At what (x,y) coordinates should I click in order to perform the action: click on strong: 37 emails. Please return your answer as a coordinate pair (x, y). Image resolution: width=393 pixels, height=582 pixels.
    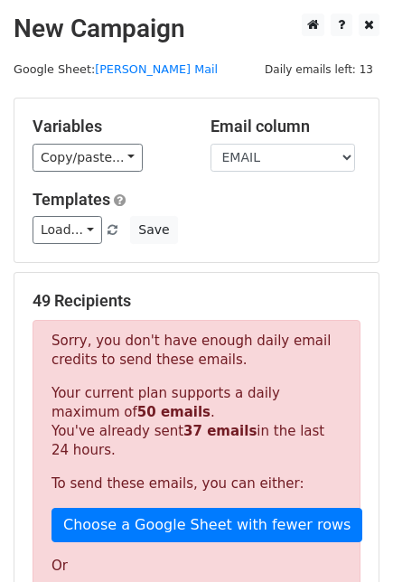
    Looking at the image, I should click on (220, 431).